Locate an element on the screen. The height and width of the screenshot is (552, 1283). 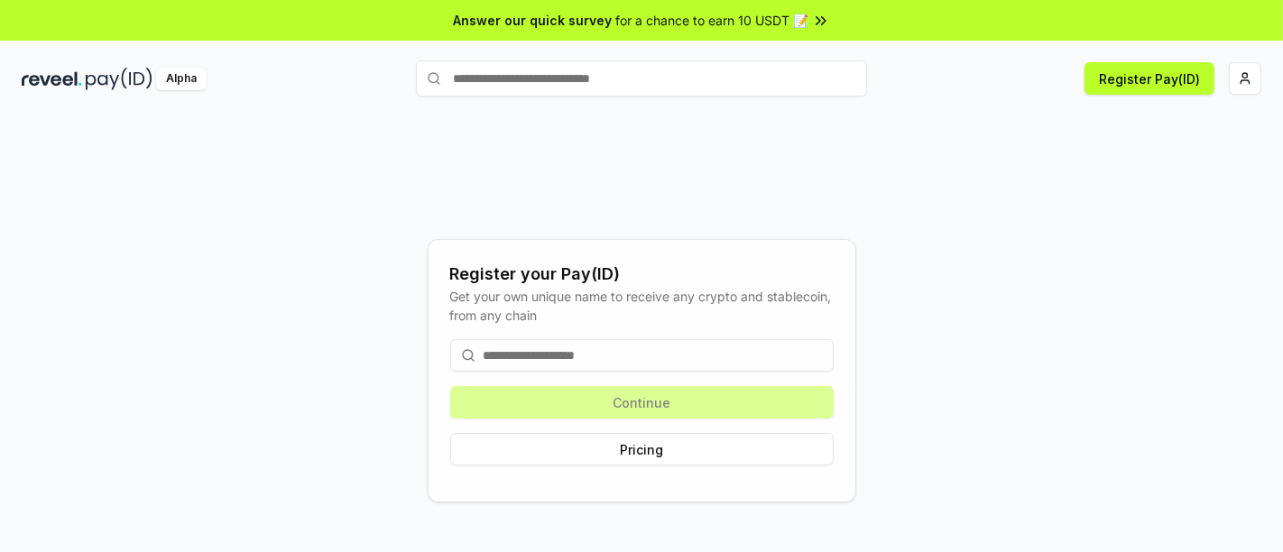
div: Get your own unique name to receive any crypto and stablecoin, from any chain is located at coordinates (641, 306).